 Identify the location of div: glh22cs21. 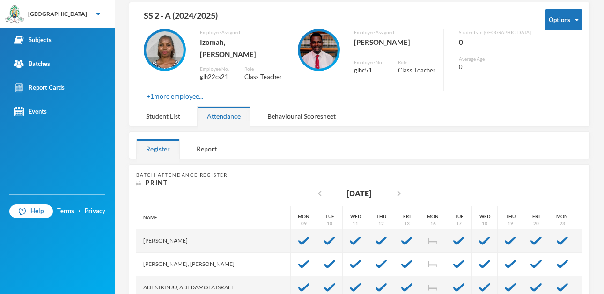
(215, 77).